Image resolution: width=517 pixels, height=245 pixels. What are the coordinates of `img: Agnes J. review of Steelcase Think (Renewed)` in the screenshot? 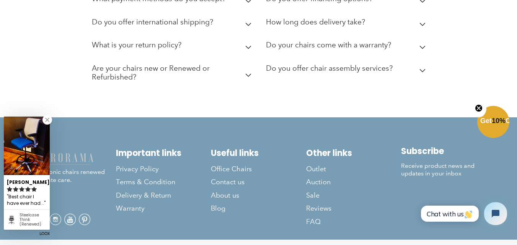 It's located at (27, 146).